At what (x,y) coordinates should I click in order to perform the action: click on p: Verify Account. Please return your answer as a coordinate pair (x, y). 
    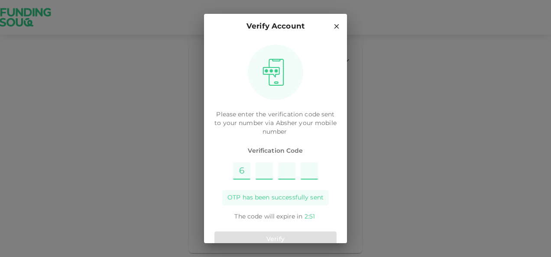
    Looking at the image, I should click on (275, 26).